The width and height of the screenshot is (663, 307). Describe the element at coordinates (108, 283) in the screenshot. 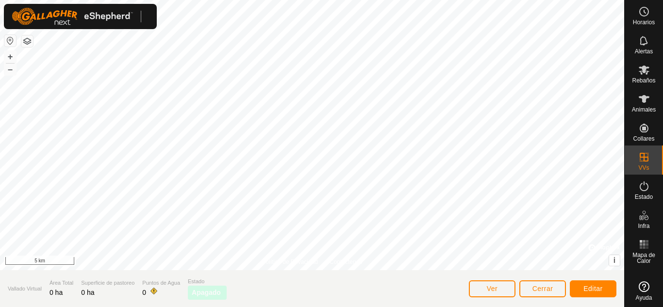

I see `span: Superficie de pastoreo` at that location.